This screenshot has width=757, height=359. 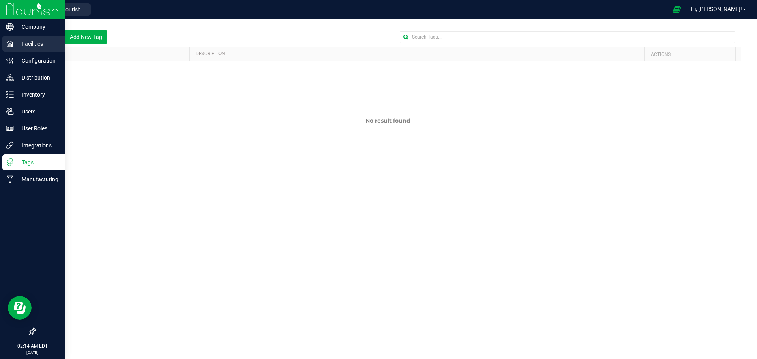 I want to click on p: 02:14 AM EDT, so click(x=32, y=346).